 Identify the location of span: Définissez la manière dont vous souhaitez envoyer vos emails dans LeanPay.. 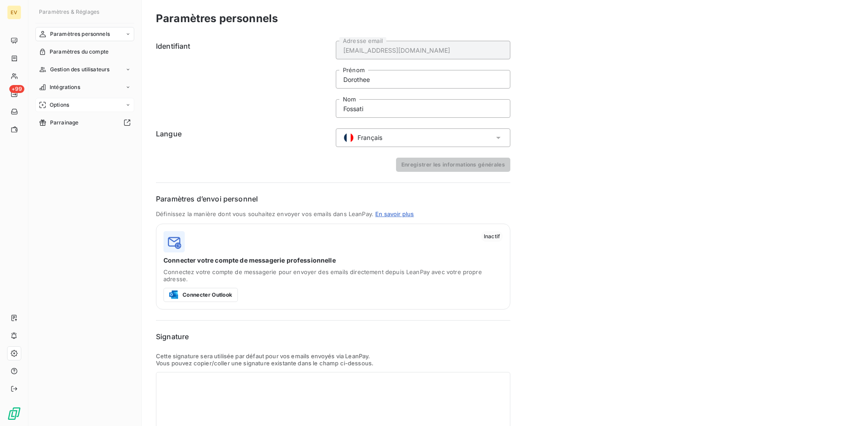
(264, 214).